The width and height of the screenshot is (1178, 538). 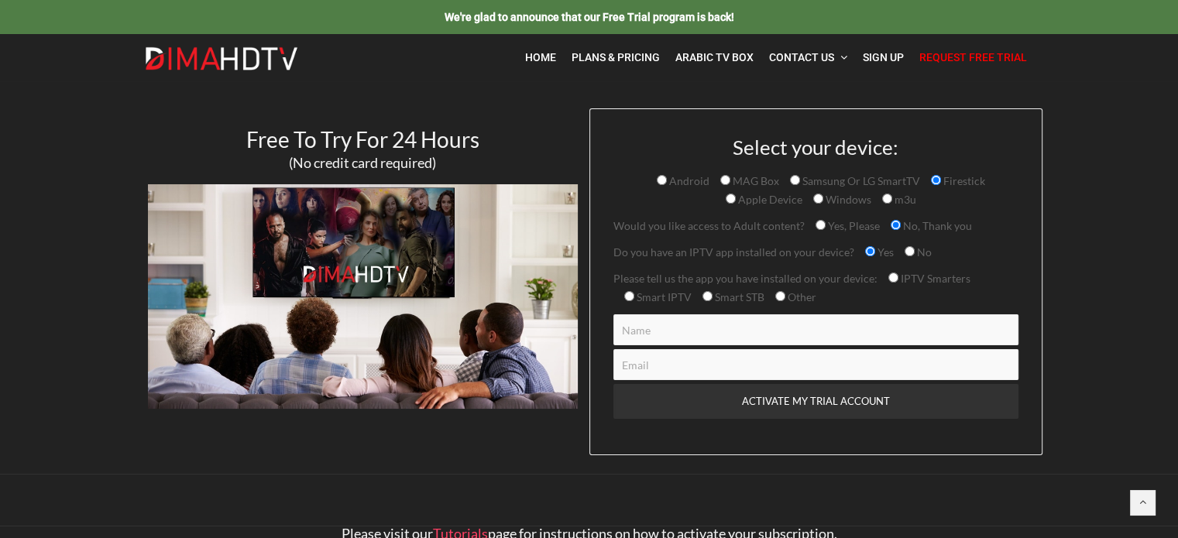 I want to click on span: No, so click(x=923, y=252).